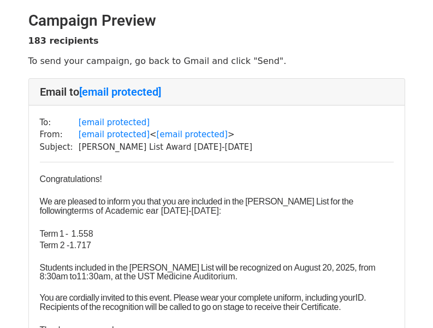 This screenshot has height=328, width=433. What do you see at coordinates (234, 307) in the screenshot?
I see `span: stage` at bounding box center [234, 307].